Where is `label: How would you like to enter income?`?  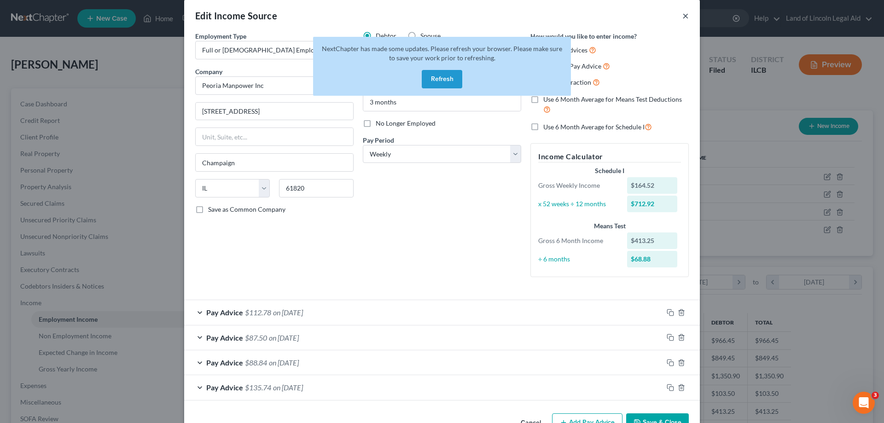 label: How would you like to enter income? is located at coordinates (584, 36).